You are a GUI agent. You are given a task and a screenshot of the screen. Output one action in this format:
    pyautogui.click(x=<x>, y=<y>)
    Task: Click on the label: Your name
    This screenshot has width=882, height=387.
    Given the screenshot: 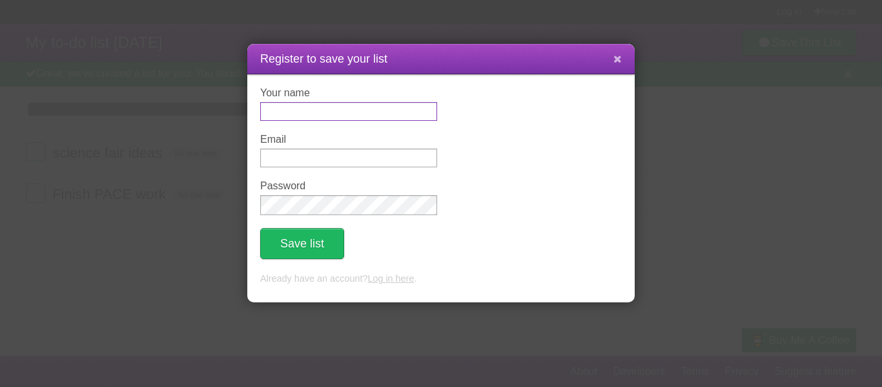 What is the action you would take?
    pyautogui.click(x=349, y=93)
    